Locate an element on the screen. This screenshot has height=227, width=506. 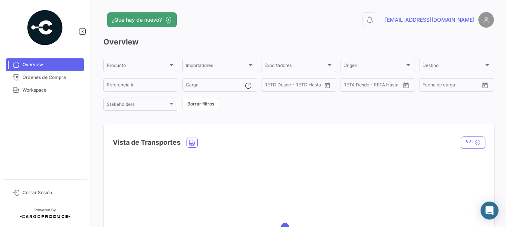
span: Órdenes de Compra is located at coordinates (52, 78).